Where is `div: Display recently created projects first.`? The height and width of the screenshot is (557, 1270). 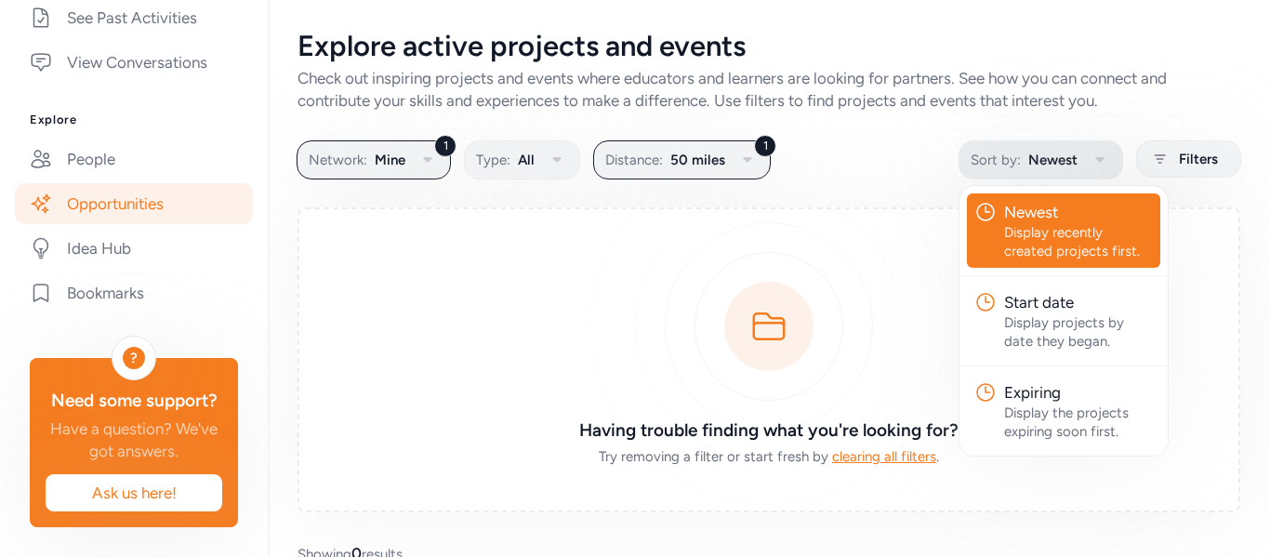
div: Display recently created projects first. is located at coordinates (1079, 242).